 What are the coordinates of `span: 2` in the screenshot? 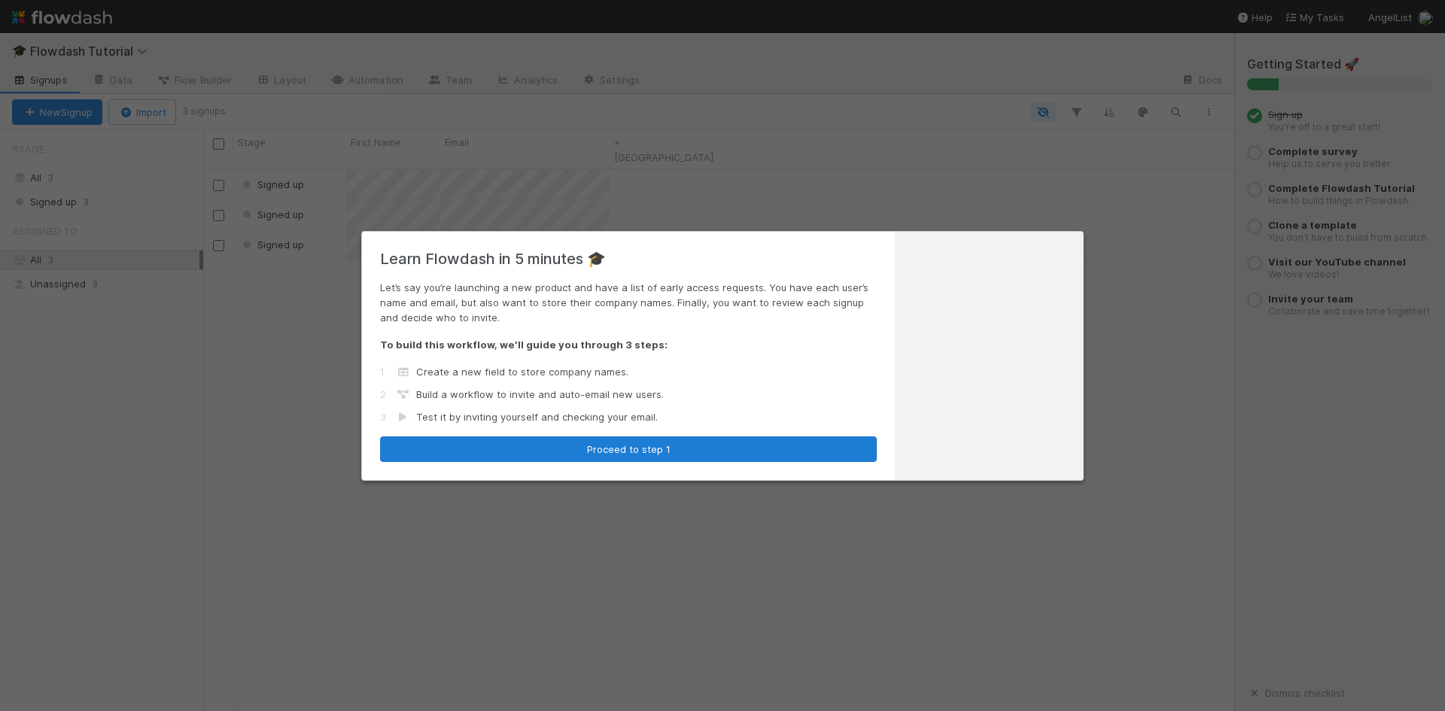 It's located at (388, 394).